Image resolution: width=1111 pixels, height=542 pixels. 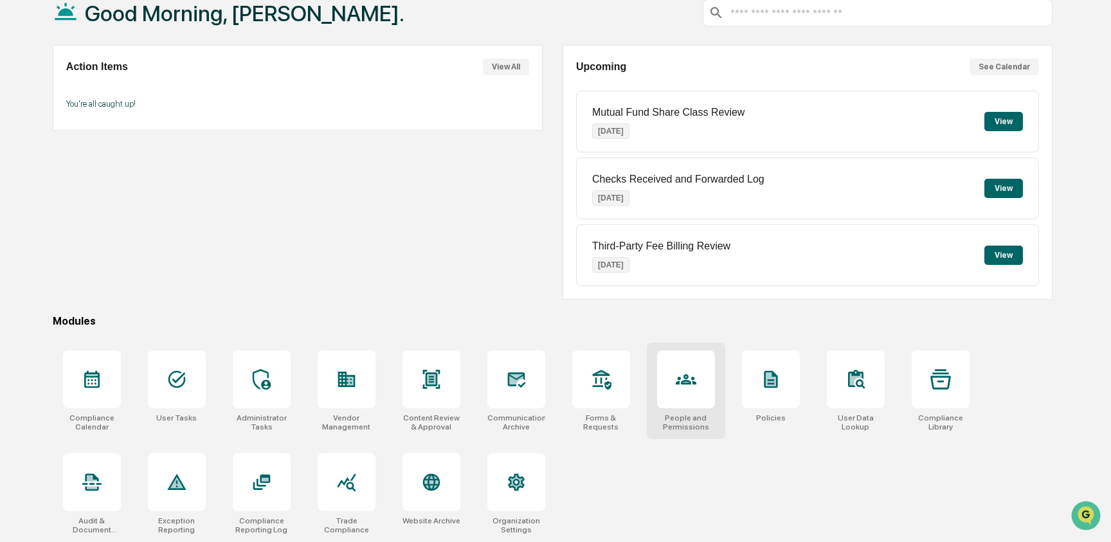 What do you see at coordinates (54, 169) in the screenshot?
I see `span: Preclearance` at bounding box center [54, 169].